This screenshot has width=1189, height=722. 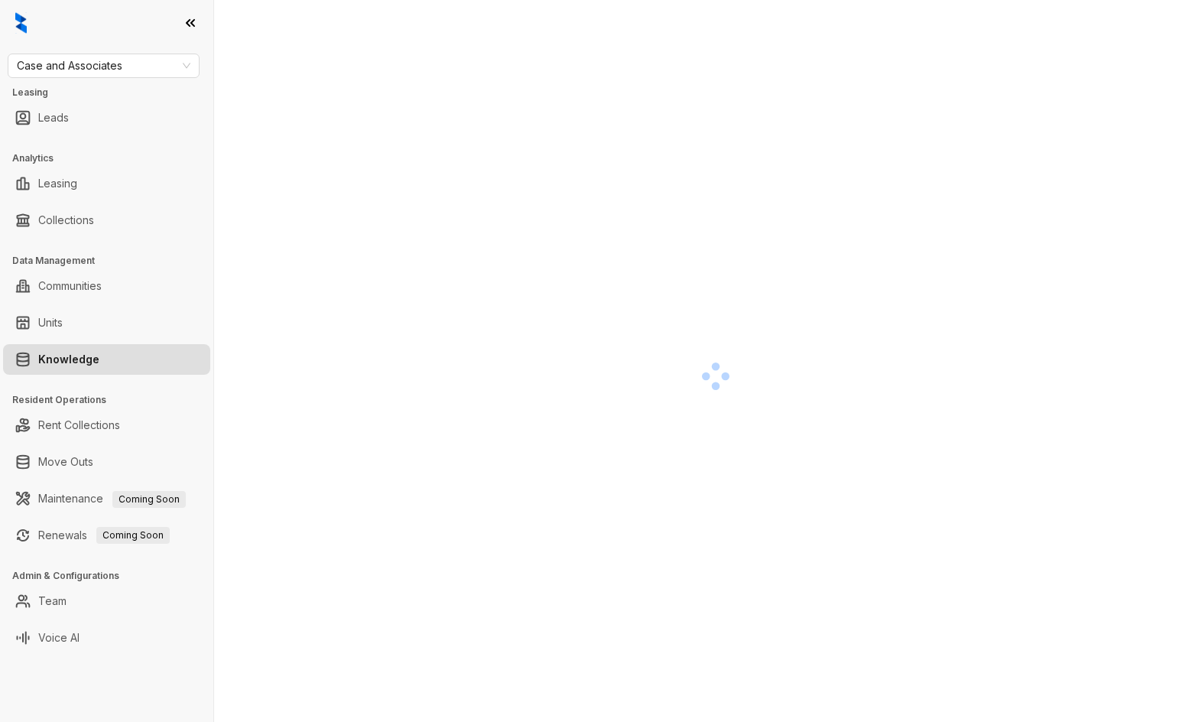 What do you see at coordinates (112, 92) in the screenshot?
I see `h3: Leasing` at bounding box center [112, 92].